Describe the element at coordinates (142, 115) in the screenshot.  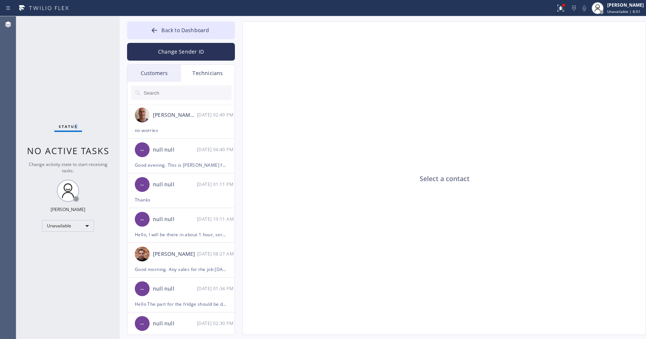
I see `img: 538c64125ca06044fbadbd2da3dc4cf8.jpg` at that location.